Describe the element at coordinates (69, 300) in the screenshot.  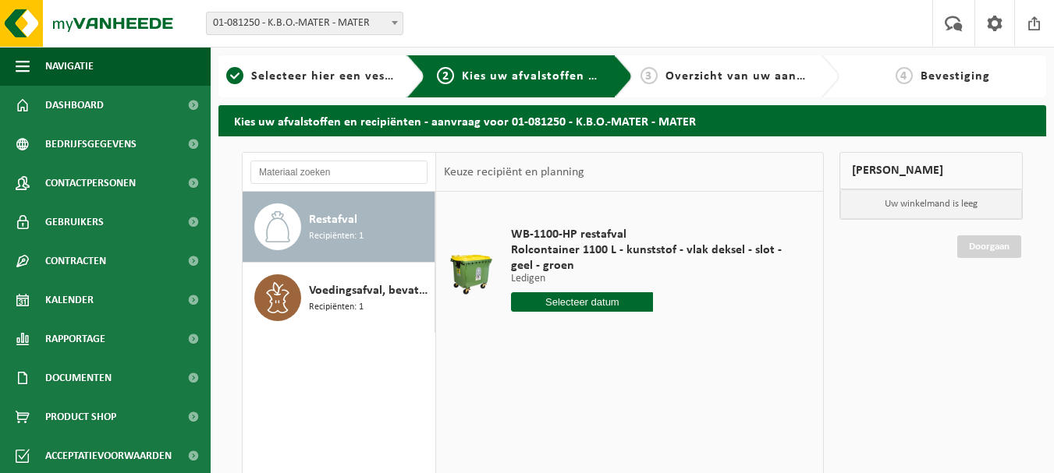
I see `span: Kalender` at that location.